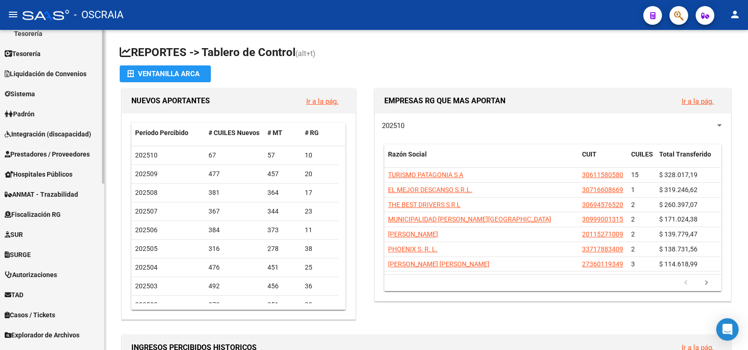  Describe the element at coordinates (234, 133) in the screenshot. I see `span: # CUILES Nuevos` at that location.